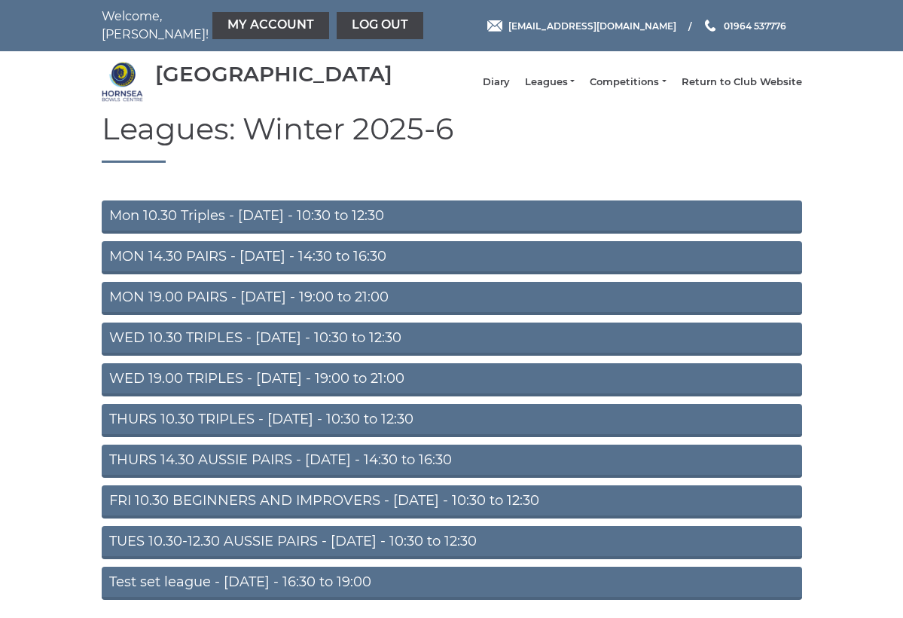 This screenshot has height=618, width=903. I want to click on img: Hornsea Bowls Centre, so click(122, 81).